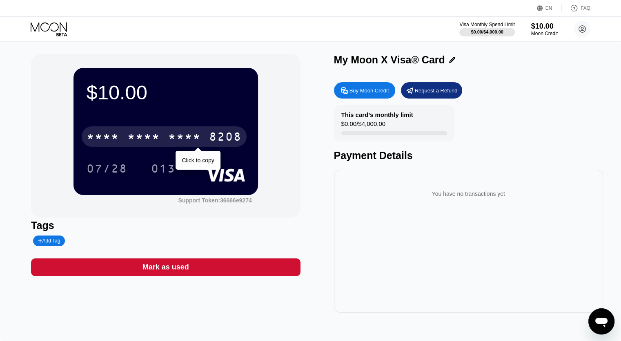 Image resolution: width=621 pixels, height=341 pixels. I want to click on div: Payment Details, so click(468, 155).